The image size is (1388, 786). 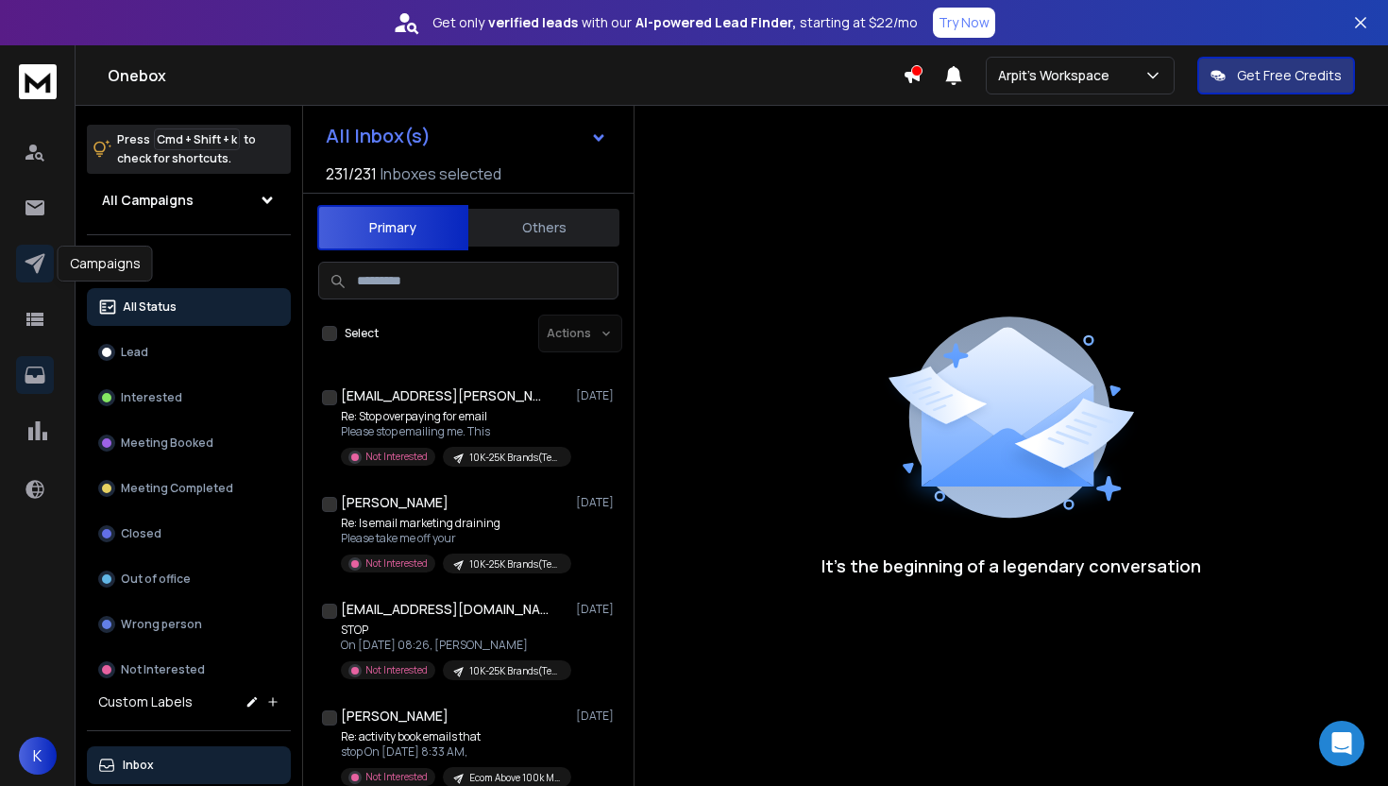 I want to click on p: Inbox, so click(x=138, y=765).